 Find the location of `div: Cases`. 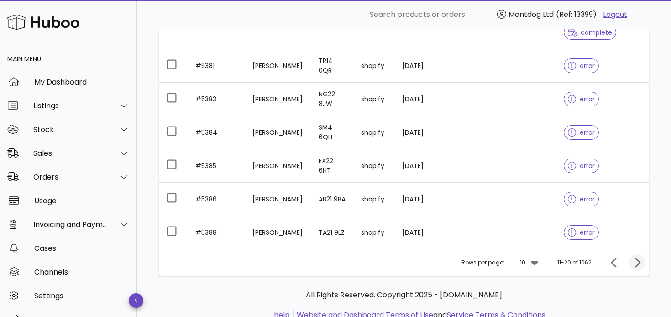

div: Cases is located at coordinates (82, 248).